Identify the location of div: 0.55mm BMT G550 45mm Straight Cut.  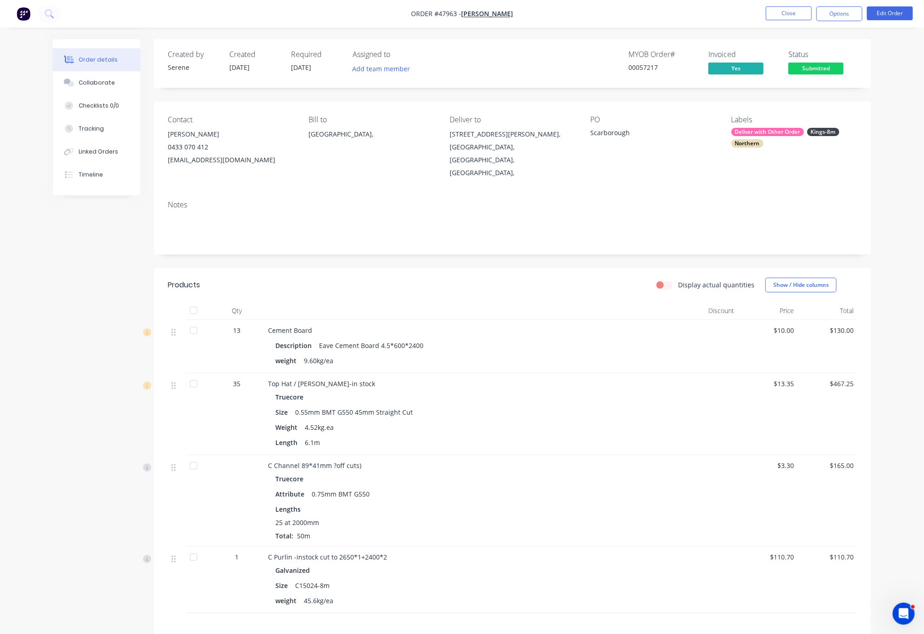
(354, 412).